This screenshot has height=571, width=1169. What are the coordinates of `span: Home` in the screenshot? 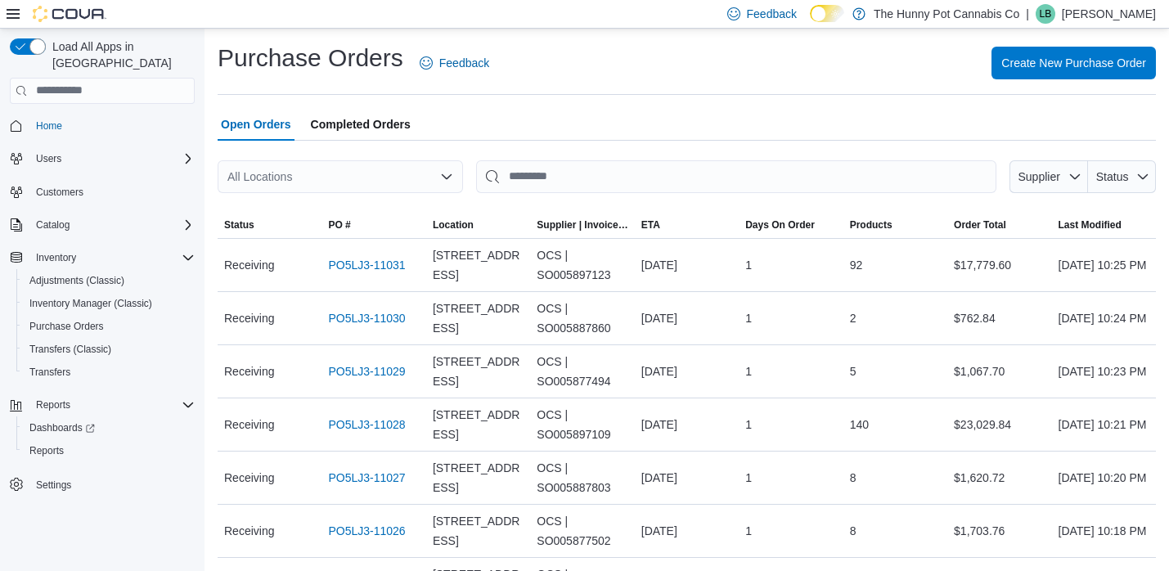 It's located at (49, 126).